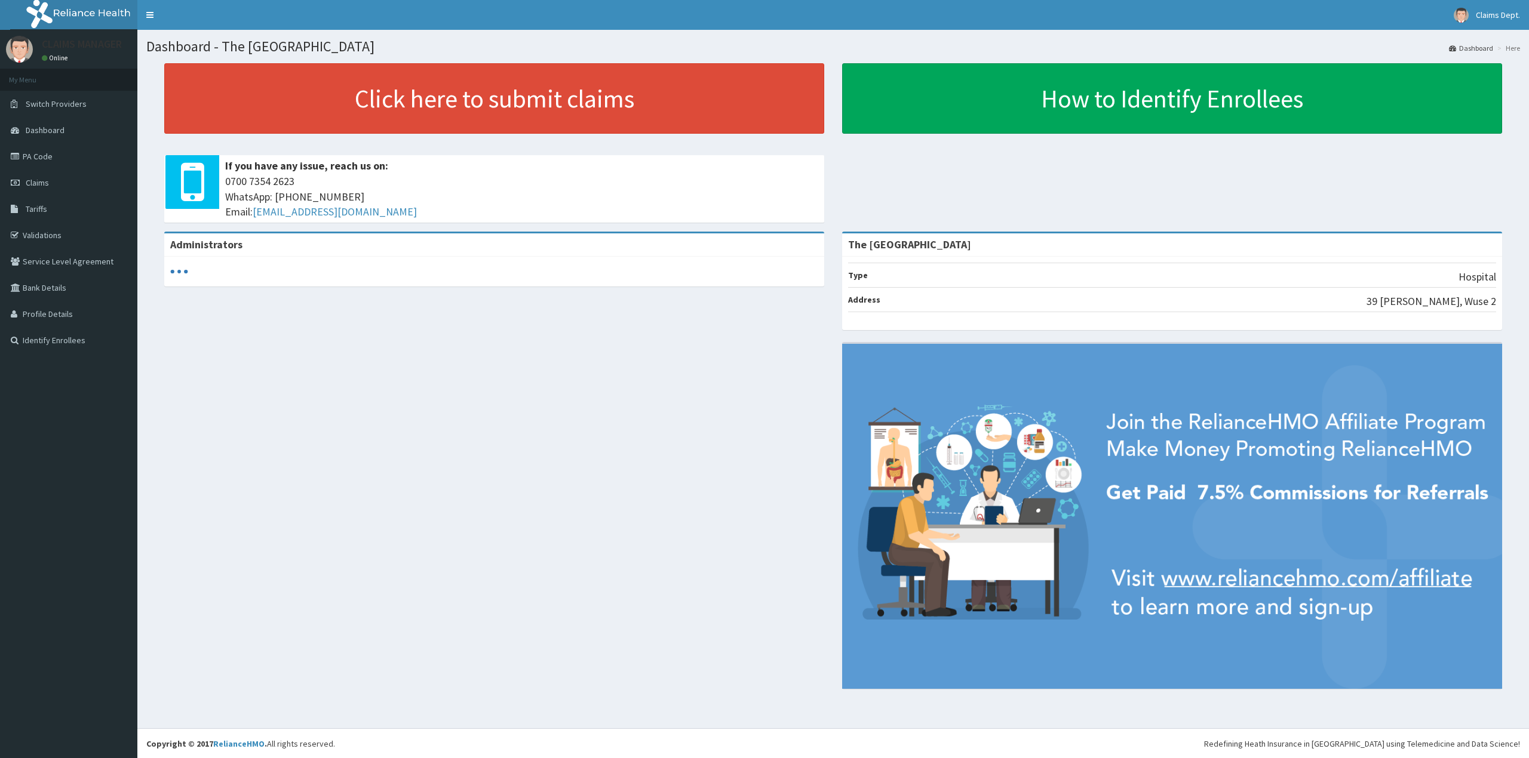  I want to click on img: provider-team-banner.png, so click(1172, 517).